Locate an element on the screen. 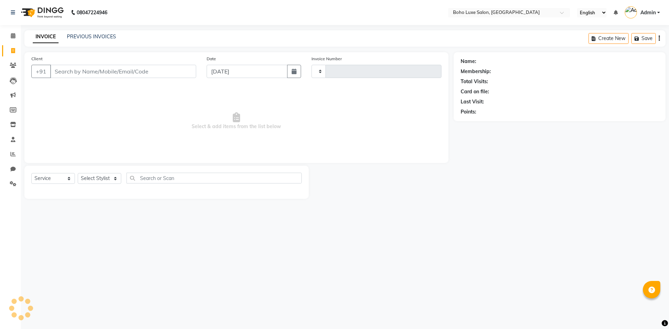 The height and width of the screenshot is (329, 669). span: Select & add items from the list below is located at coordinates (236, 121).